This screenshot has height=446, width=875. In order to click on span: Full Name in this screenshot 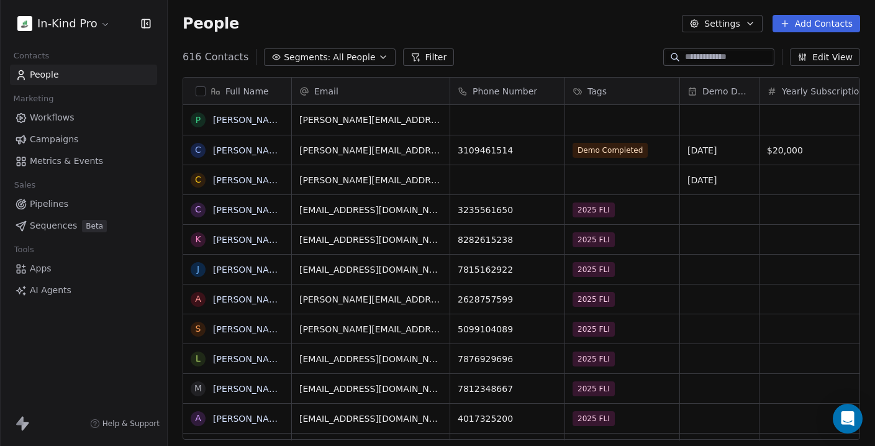, I will do `click(247, 91)`.